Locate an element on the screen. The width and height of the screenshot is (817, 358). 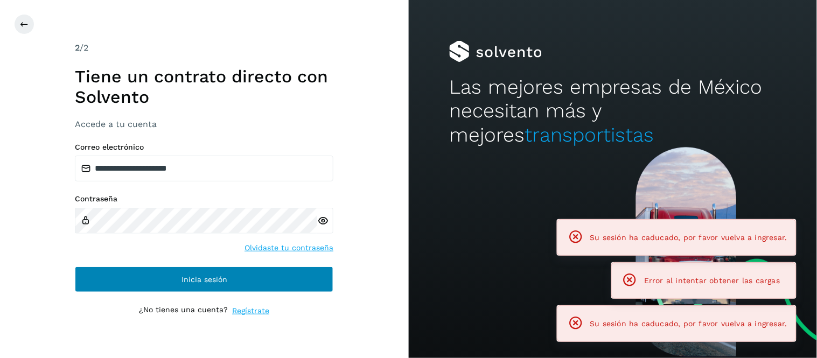
h1: Tiene un contrato directo con Solvento is located at coordinates (204, 87).